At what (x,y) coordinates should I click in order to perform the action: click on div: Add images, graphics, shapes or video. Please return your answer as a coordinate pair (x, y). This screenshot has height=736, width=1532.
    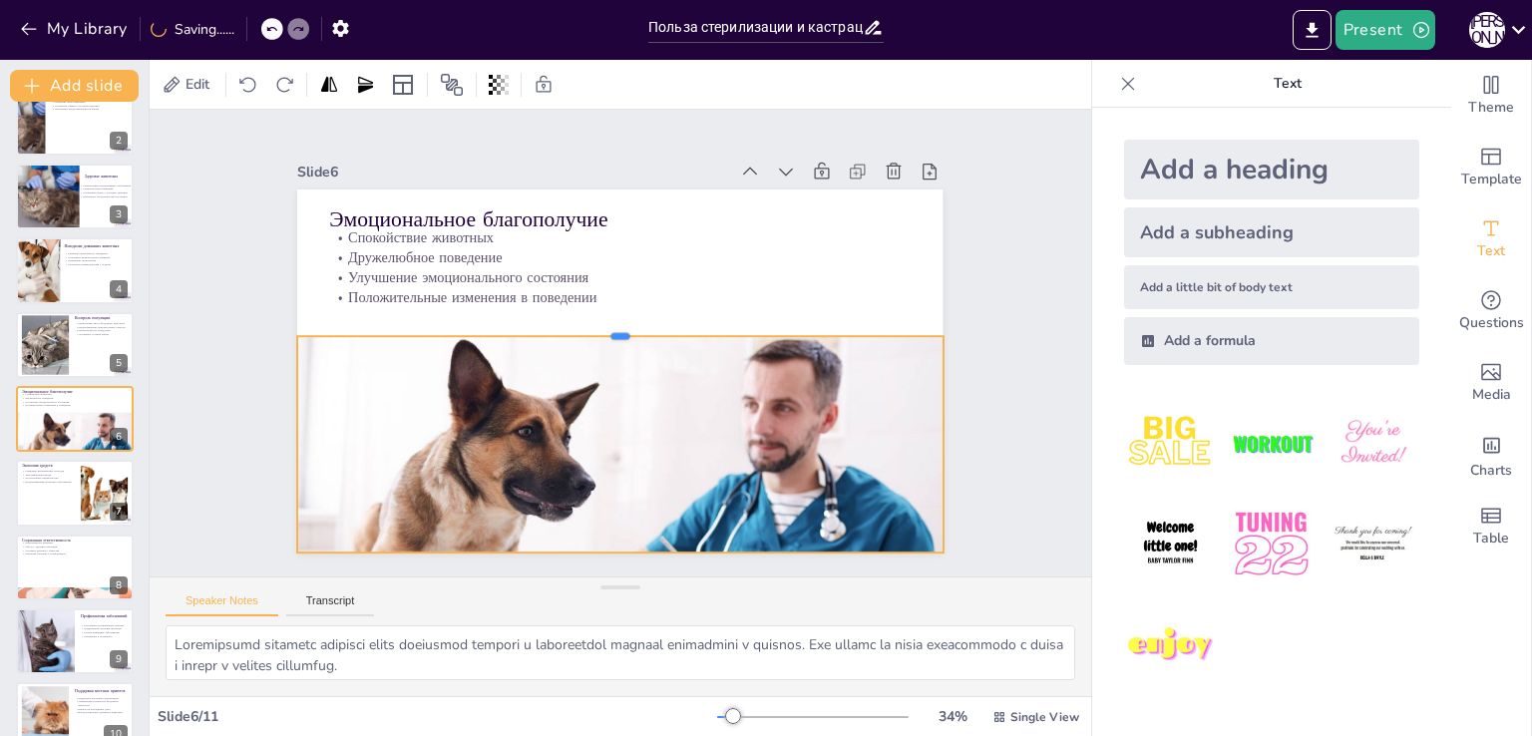
    Looking at the image, I should click on (1491, 383).